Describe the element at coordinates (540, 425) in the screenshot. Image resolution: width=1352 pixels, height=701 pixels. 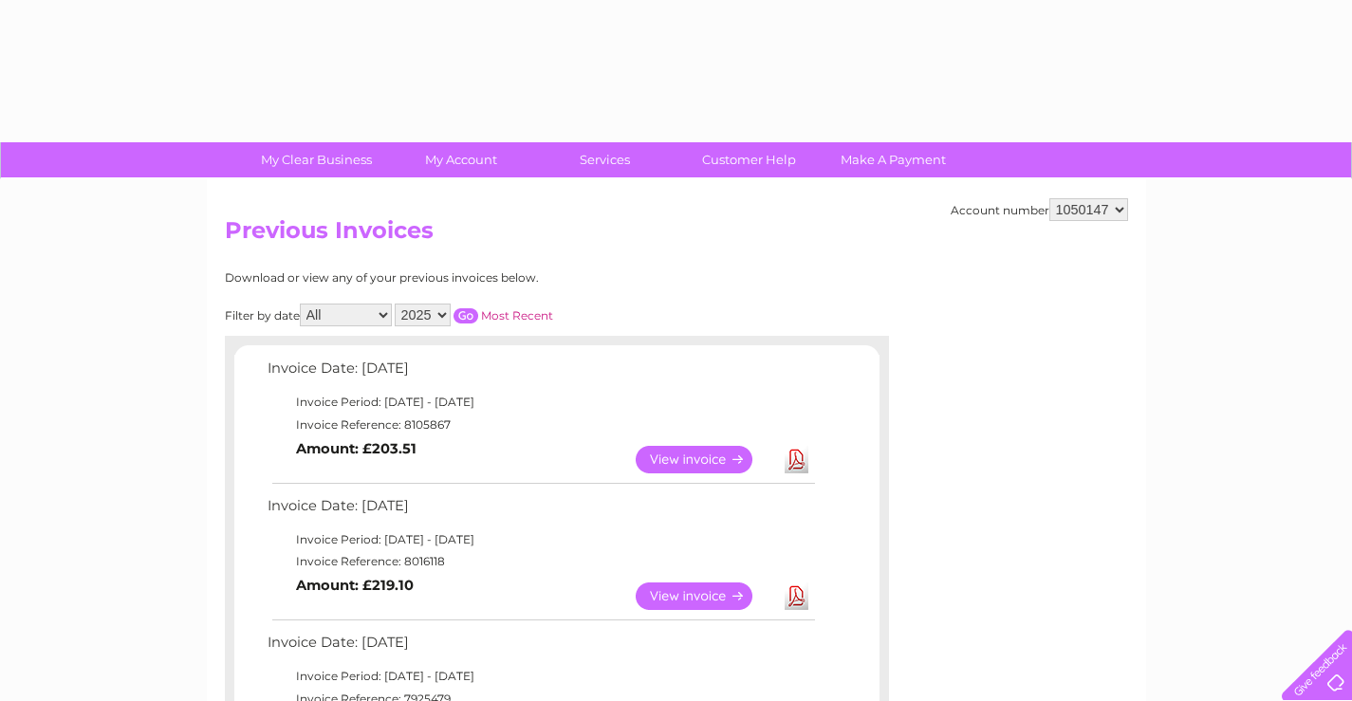
I see `td: Invoice Reference: 8105867` at that location.